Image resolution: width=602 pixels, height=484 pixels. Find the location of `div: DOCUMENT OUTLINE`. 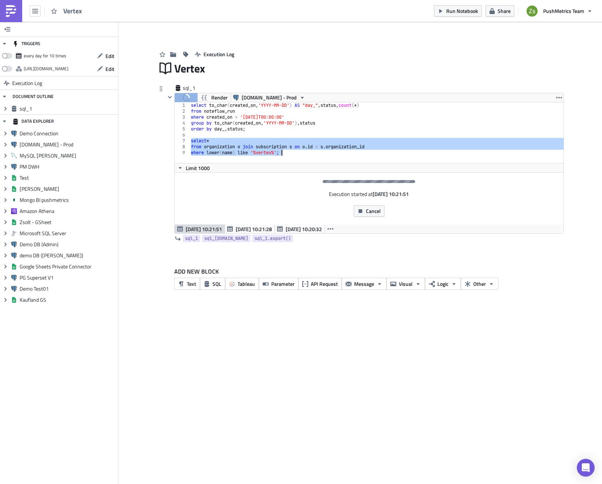

div: DOCUMENT OUTLINE is located at coordinates (33, 97).